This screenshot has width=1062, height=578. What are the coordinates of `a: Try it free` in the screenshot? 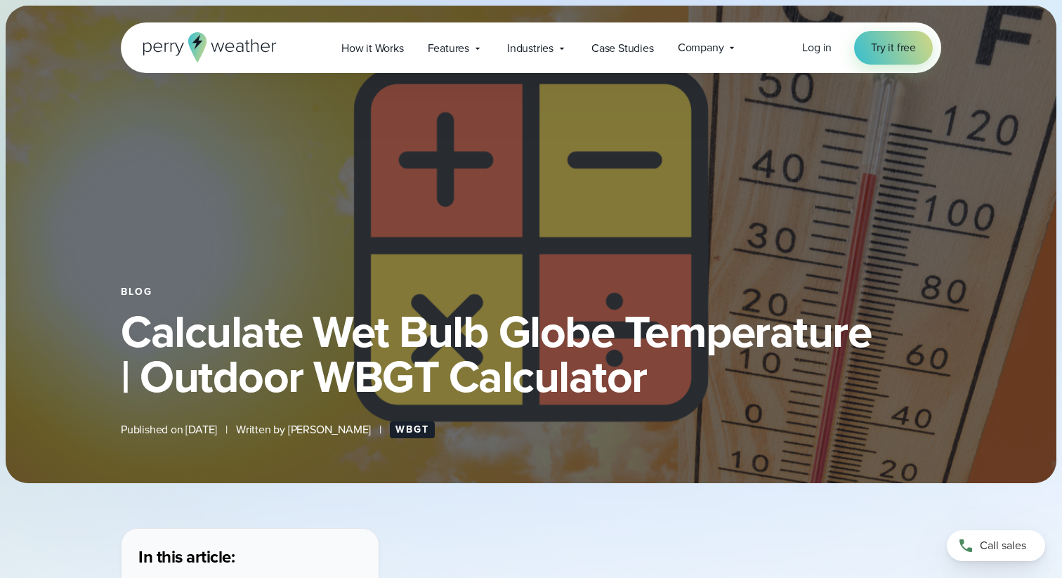 It's located at (893, 48).